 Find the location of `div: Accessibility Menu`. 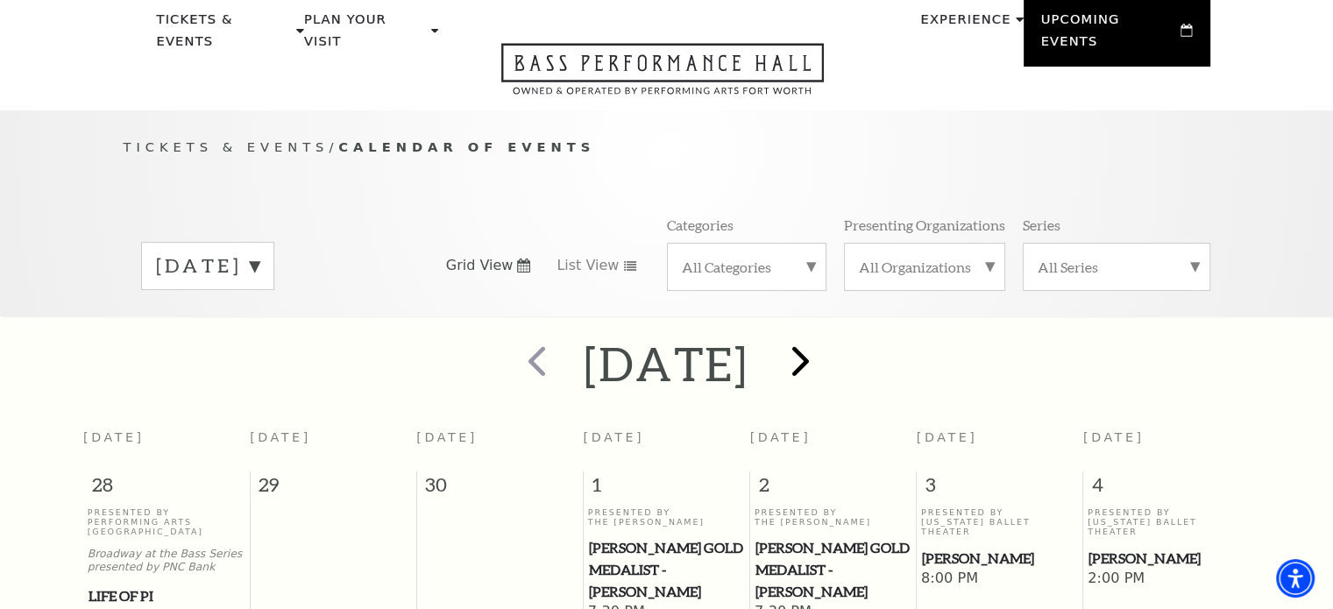

div: Accessibility Menu is located at coordinates (1296, 579).